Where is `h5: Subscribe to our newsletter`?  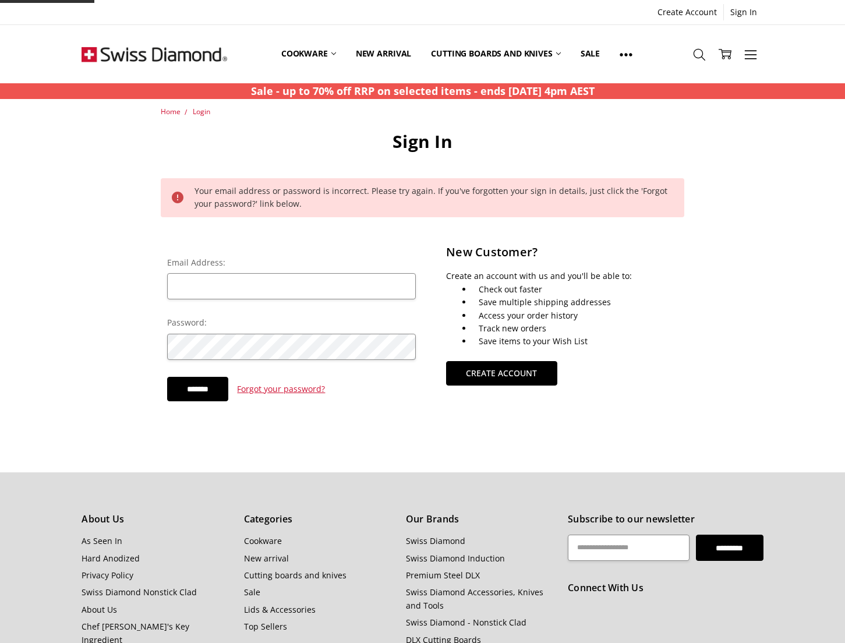
h5: Subscribe to our newsletter is located at coordinates (665, 519).